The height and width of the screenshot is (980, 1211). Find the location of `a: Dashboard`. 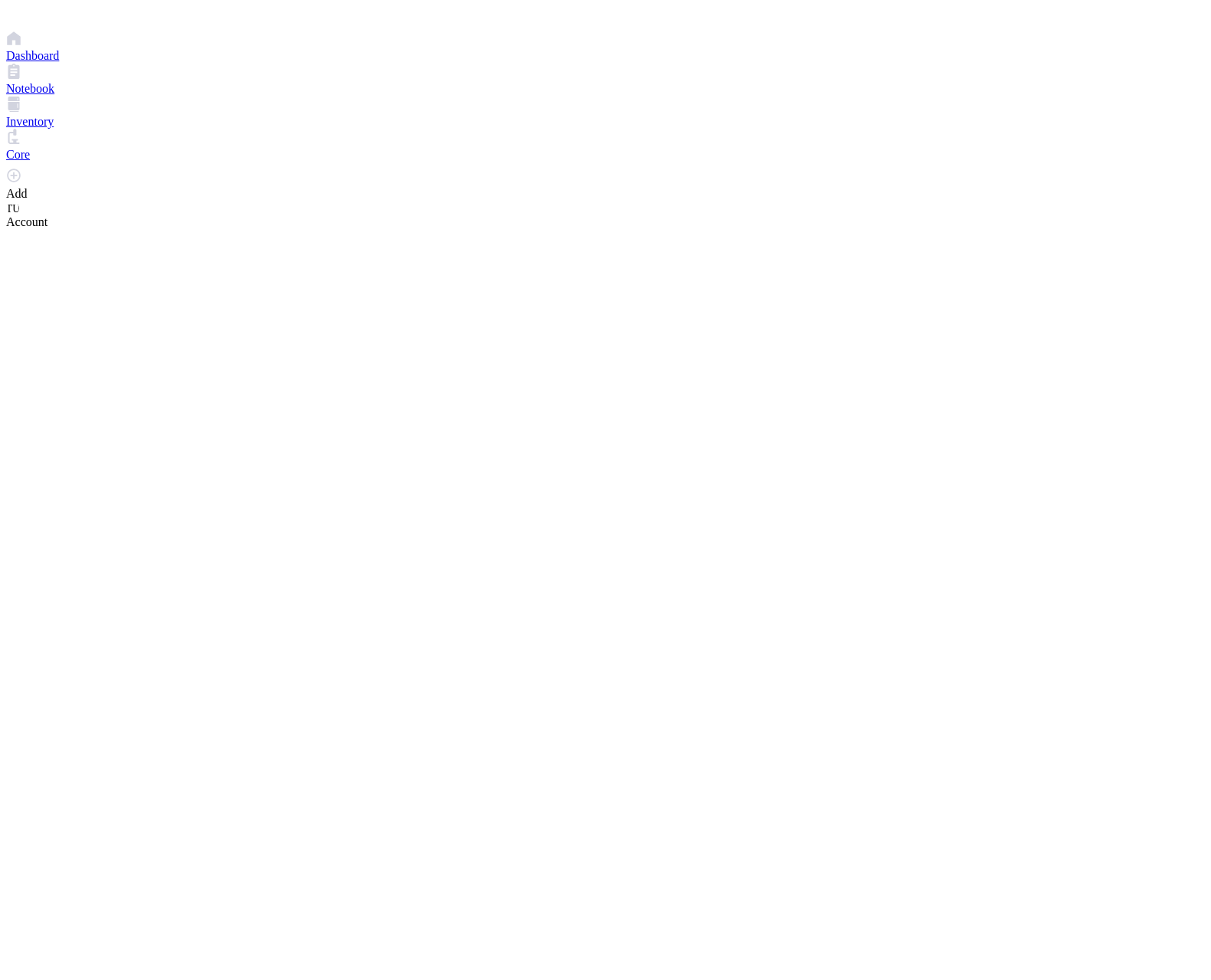

a: Dashboard is located at coordinates (606, 47).